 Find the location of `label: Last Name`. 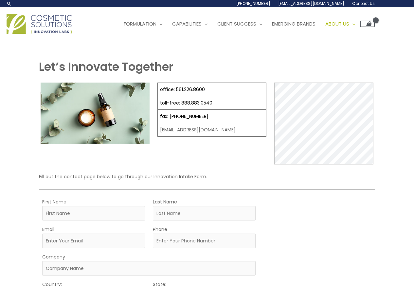

label: Last Name is located at coordinates (165, 202).